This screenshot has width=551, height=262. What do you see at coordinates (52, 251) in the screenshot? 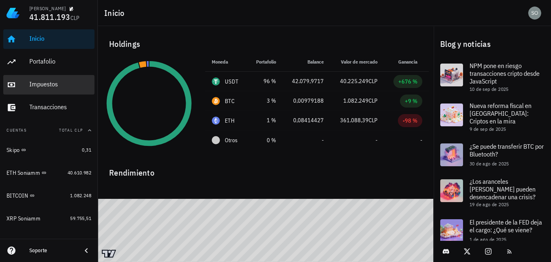
I see `div: Soporte` at bounding box center [52, 251].